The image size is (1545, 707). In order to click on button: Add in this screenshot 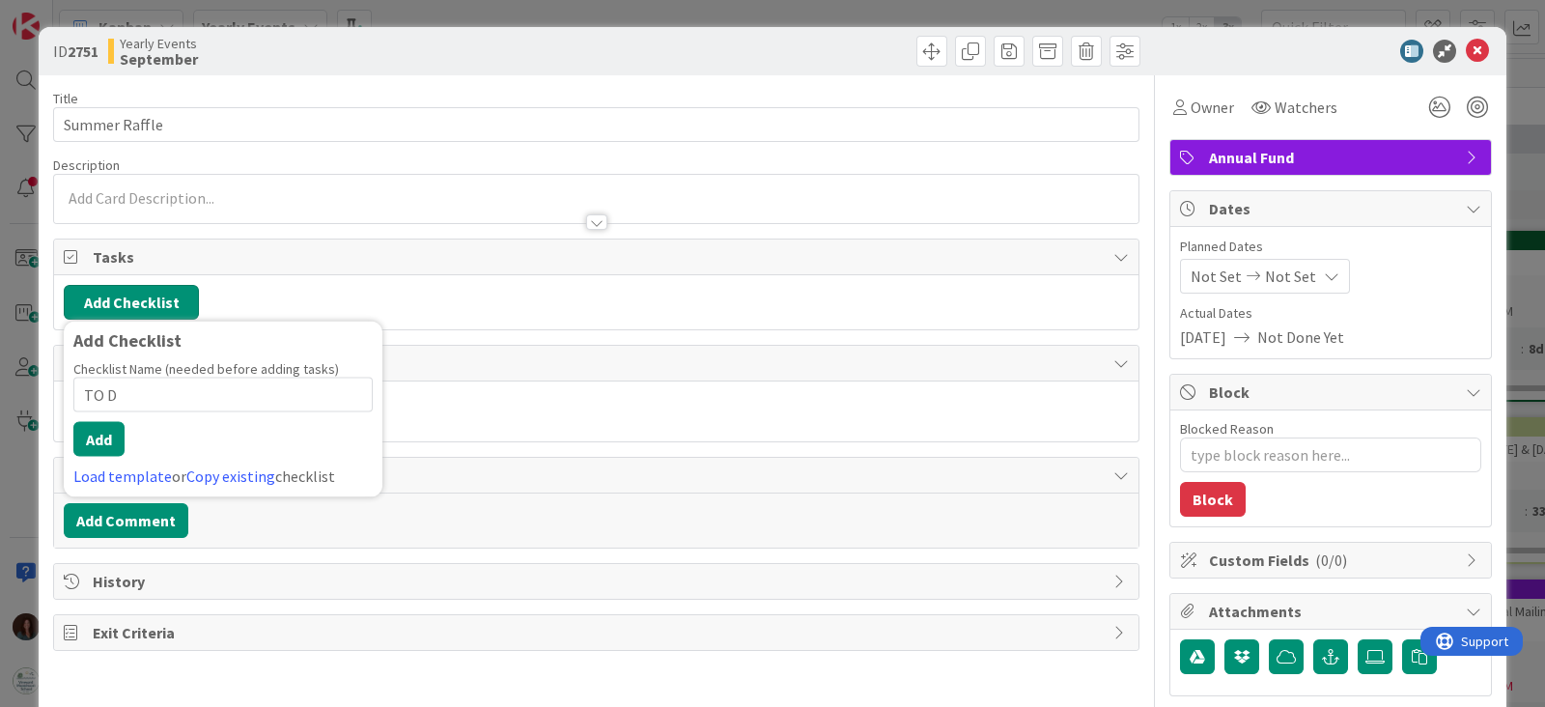, I will do `click(99, 439)`.